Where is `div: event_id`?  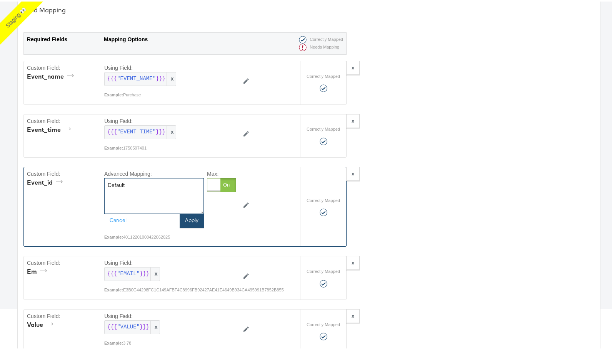 div: event_id is located at coordinates (46, 181).